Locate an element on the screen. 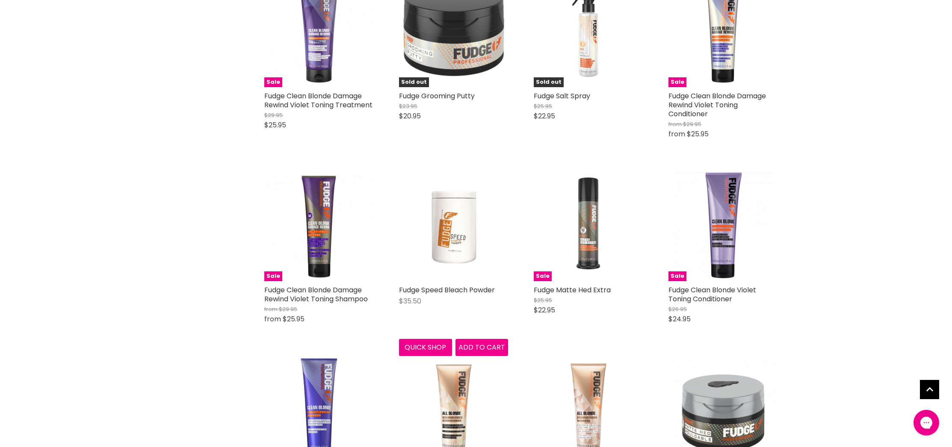 This screenshot has width=952, height=447. a: Fudge Clean Blonde Violet Toning ConditionerSale is located at coordinates (722, 227).